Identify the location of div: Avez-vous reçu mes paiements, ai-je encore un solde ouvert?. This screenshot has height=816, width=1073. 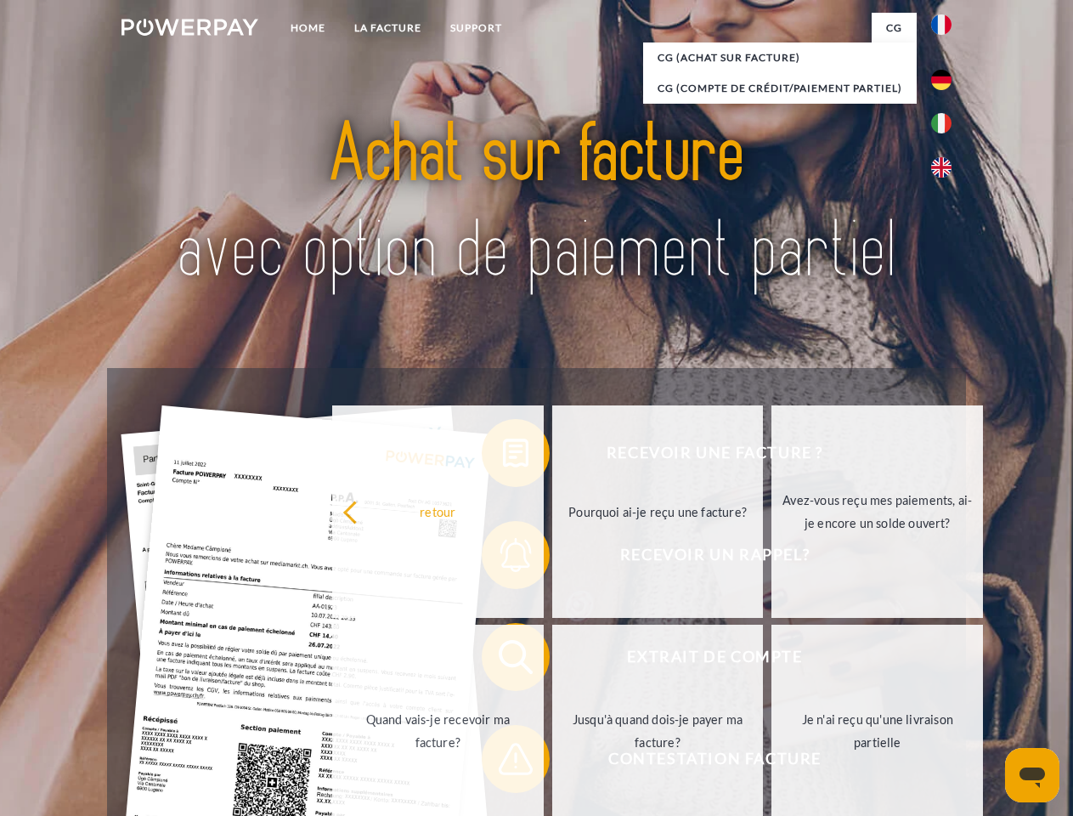
(877, 511).